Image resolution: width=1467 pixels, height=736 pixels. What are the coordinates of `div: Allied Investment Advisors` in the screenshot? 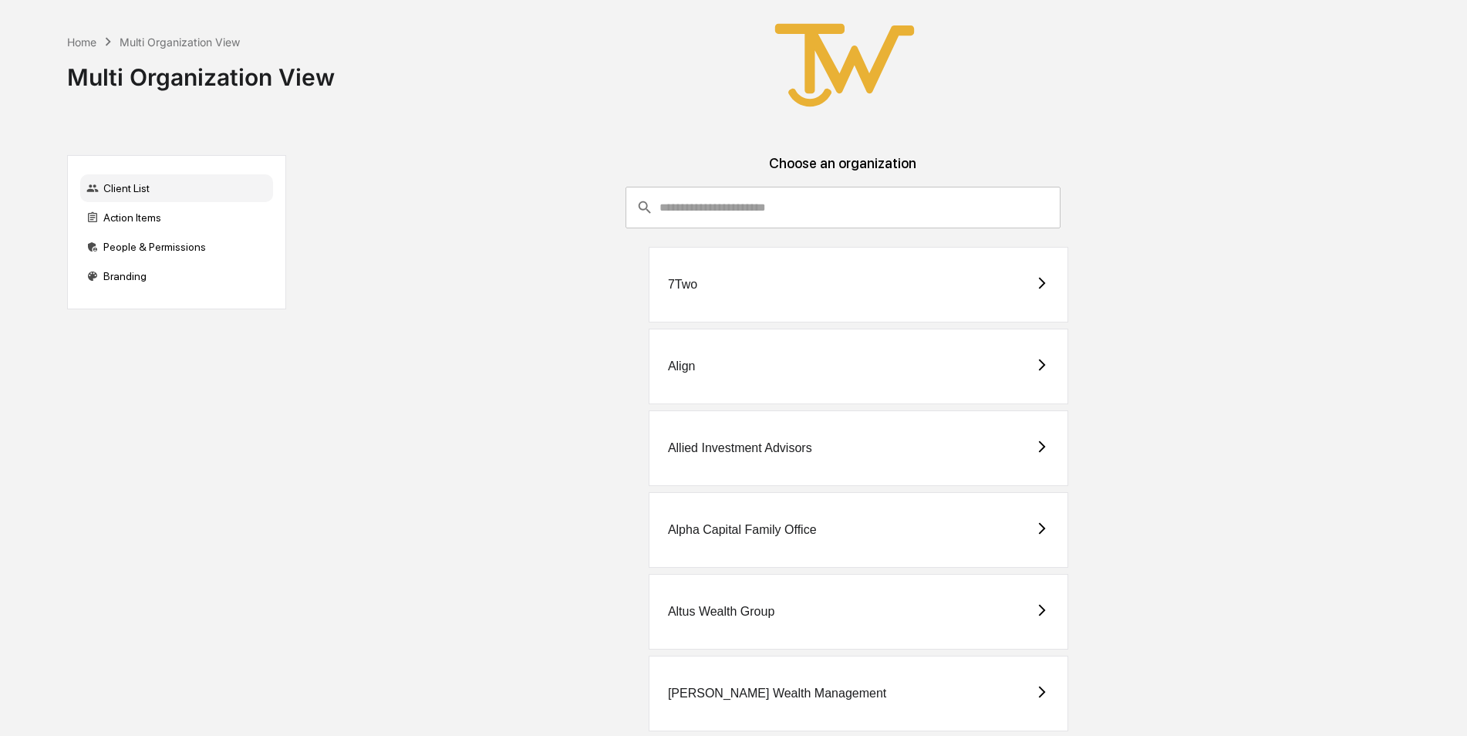 It's located at (740, 448).